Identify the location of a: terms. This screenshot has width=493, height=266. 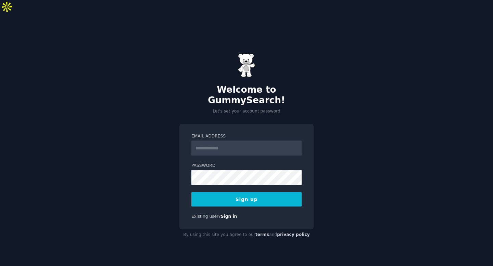
(262, 235).